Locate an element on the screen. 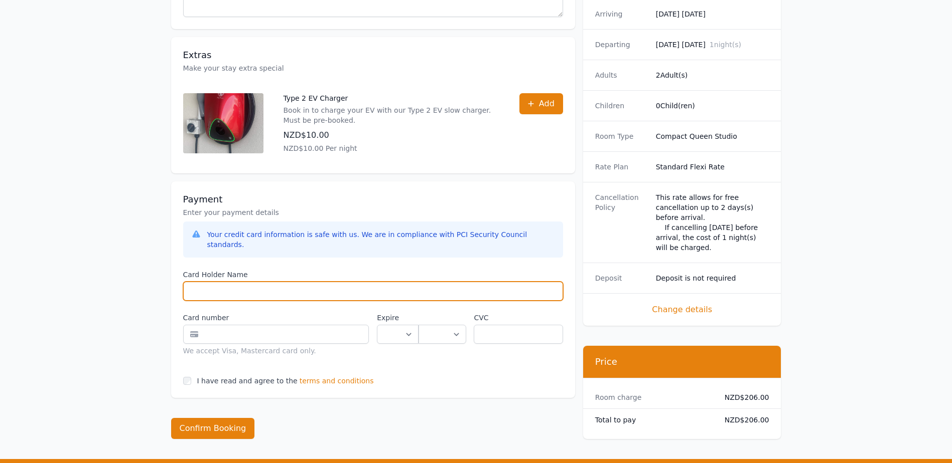 This screenshot has width=952, height=463. dd: Compact Queen Studio is located at coordinates (712, 136).